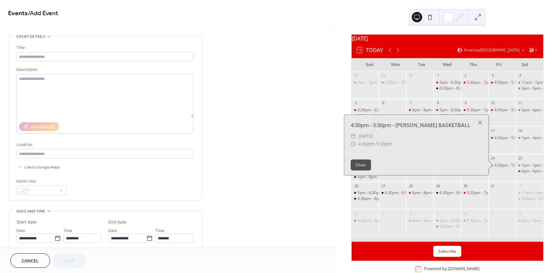  Describe the element at coordinates (529, 82) in the screenshot. I see `div: 11am - 1pm - TIERNEY BIRTHDAY PARTY` at that location.